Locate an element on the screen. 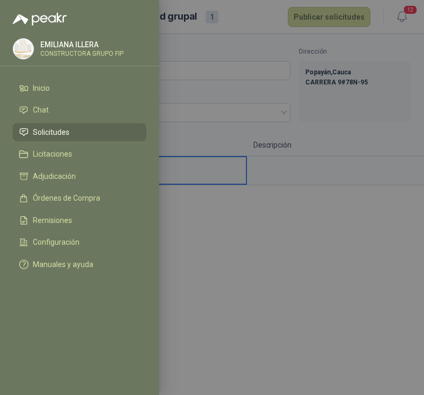  a: Licitaciones is located at coordinates (80, 154).